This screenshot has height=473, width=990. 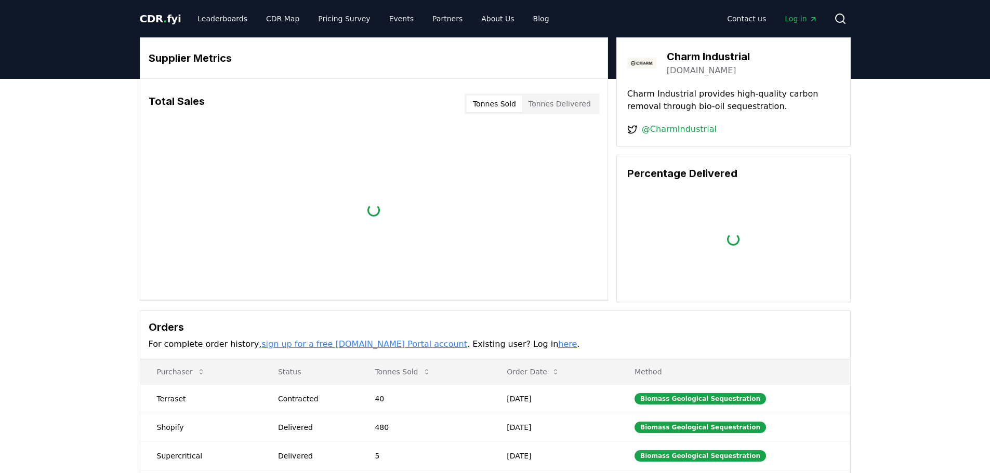 I want to click on a: Pricing Survey, so click(x=344, y=19).